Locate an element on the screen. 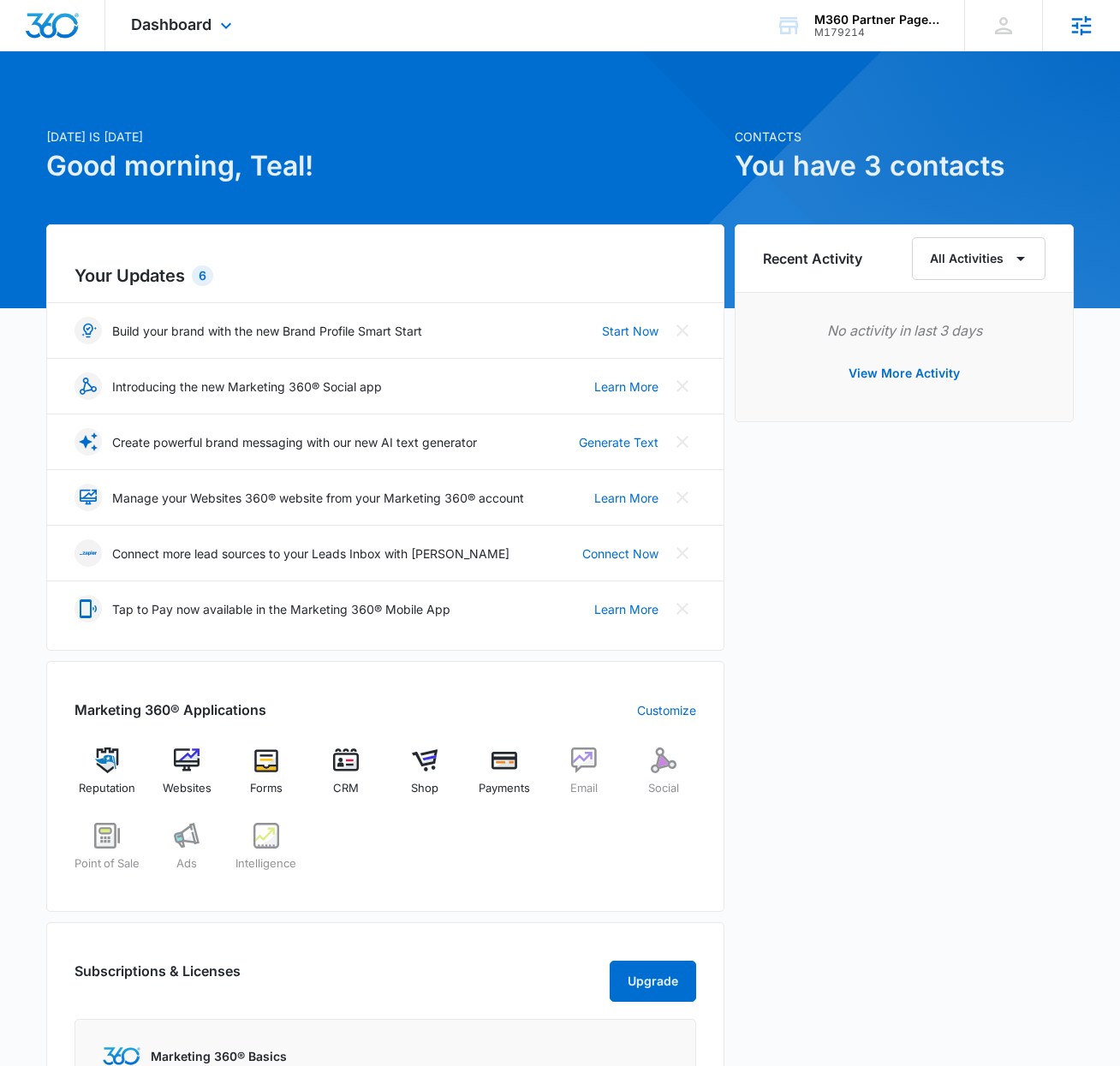 This screenshot has height=1066, width=1120. p: Introducing the new Marketing 360® Social app is located at coordinates (247, 386).